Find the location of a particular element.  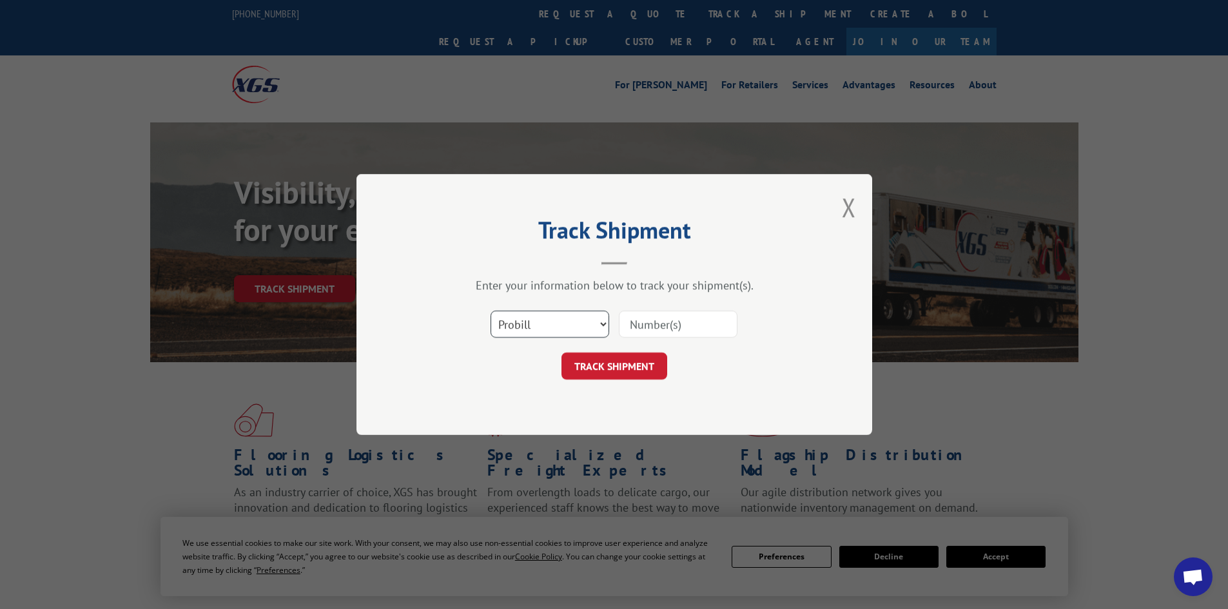

button: TRACK SHIPMENT is located at coordinates (614, 366).